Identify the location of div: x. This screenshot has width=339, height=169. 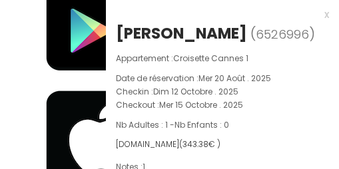
(217, 15).